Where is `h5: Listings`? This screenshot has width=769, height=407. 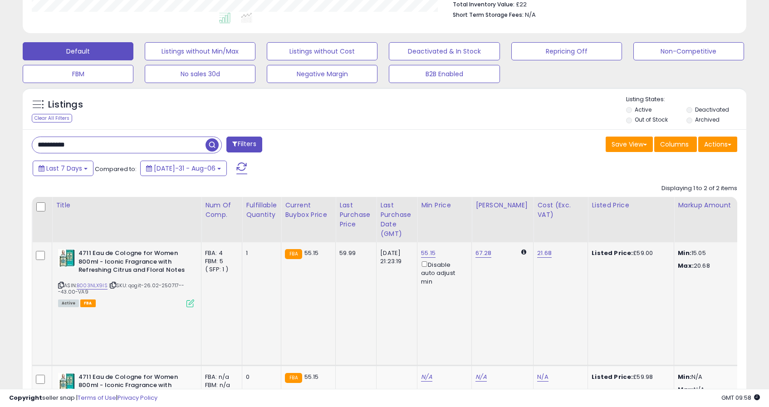 h5: Listings is located at coordinates (65, 105).